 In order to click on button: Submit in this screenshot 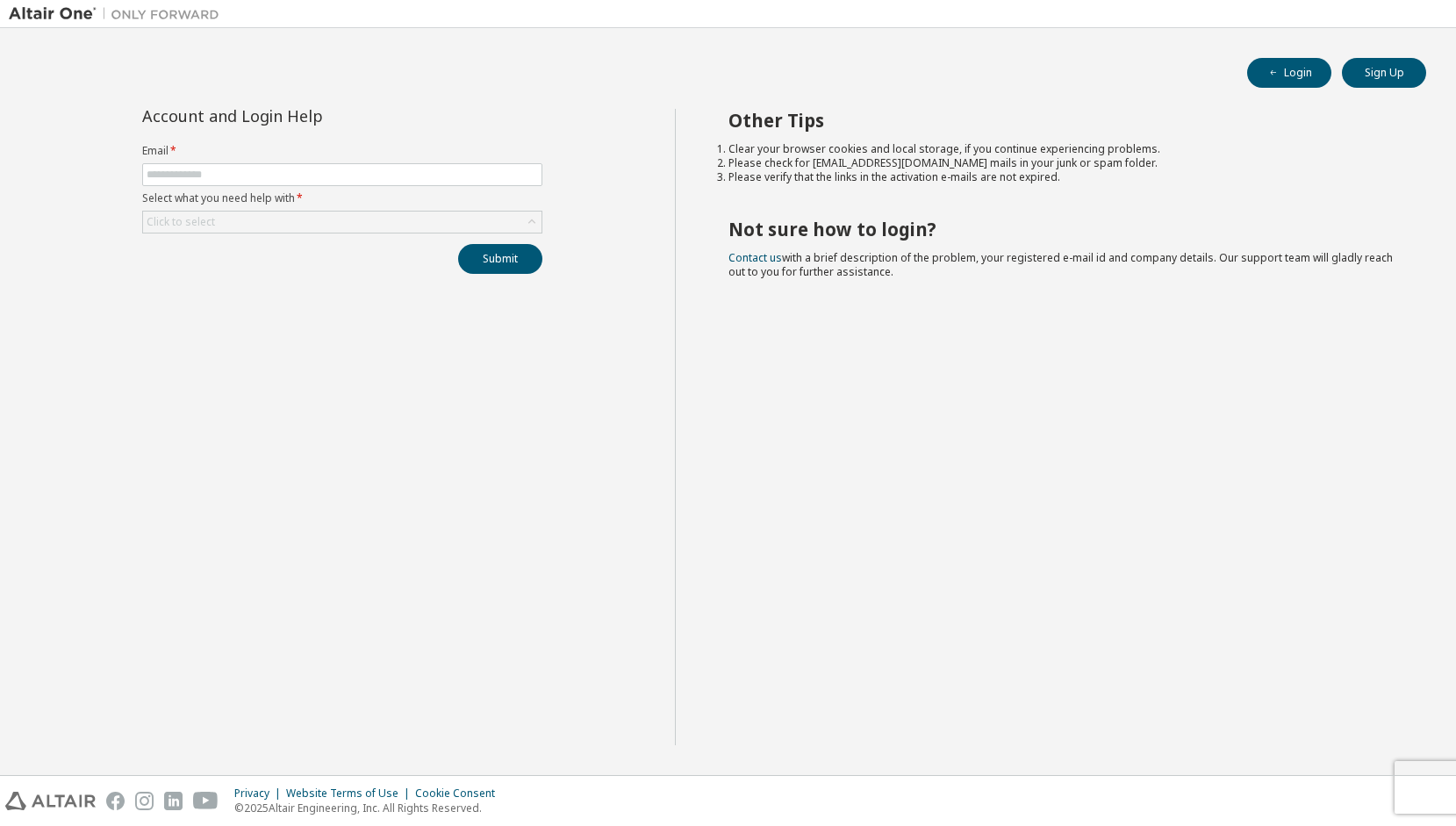, I will do `click(500, 259)`.